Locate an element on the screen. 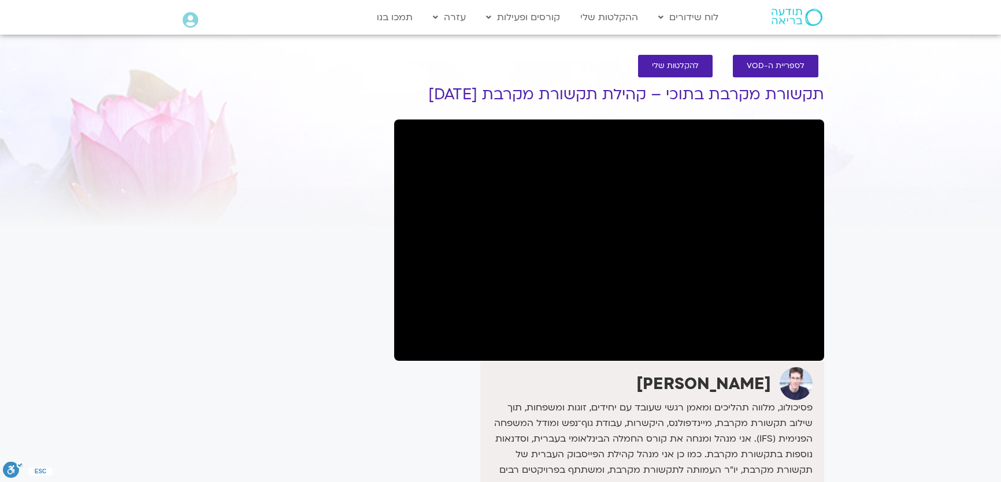 The height and width of the screenshot is (482, 1001). a: עזרה is located at coordinates (449, 17).